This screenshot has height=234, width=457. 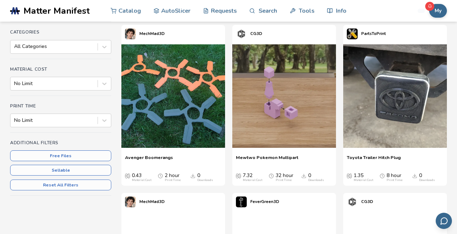 What do you see at coordinates (61, 69) in the screenshot?
I see `h4: Material Cost` at bounding box center [61, 69].